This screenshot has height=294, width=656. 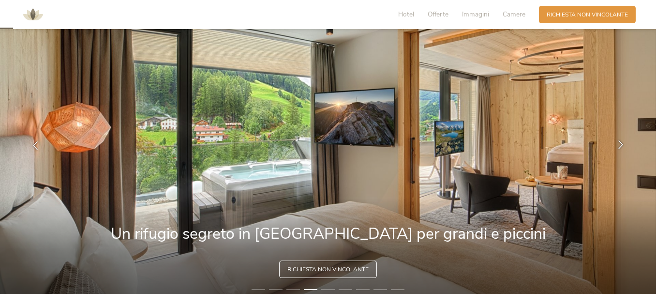 What do you see at coordinates (438, 14) in the screenshot?
I see `span: Offerte` at bounding box center [438, 14].